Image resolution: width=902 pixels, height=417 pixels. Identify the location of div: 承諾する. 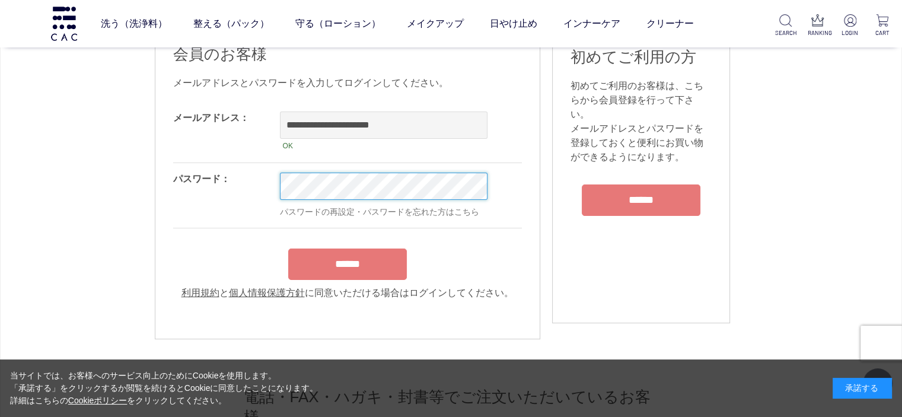
(863, 388).